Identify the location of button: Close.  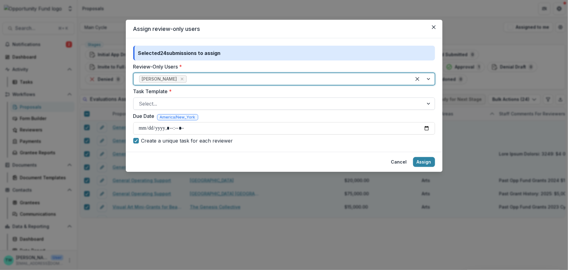
(434, 27).